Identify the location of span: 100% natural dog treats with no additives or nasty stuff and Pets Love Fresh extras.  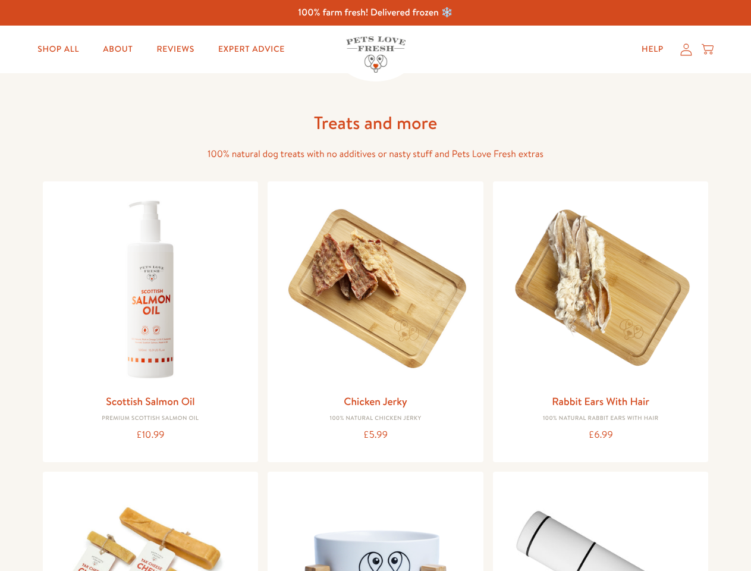
(375, 154).